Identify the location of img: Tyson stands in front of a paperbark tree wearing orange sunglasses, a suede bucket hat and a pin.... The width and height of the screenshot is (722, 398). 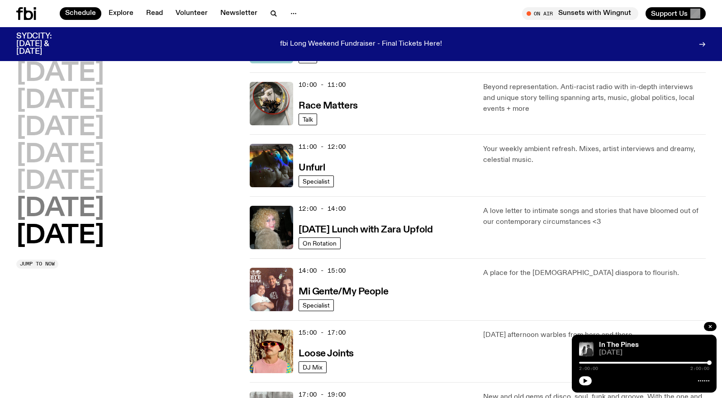
(271, 351).